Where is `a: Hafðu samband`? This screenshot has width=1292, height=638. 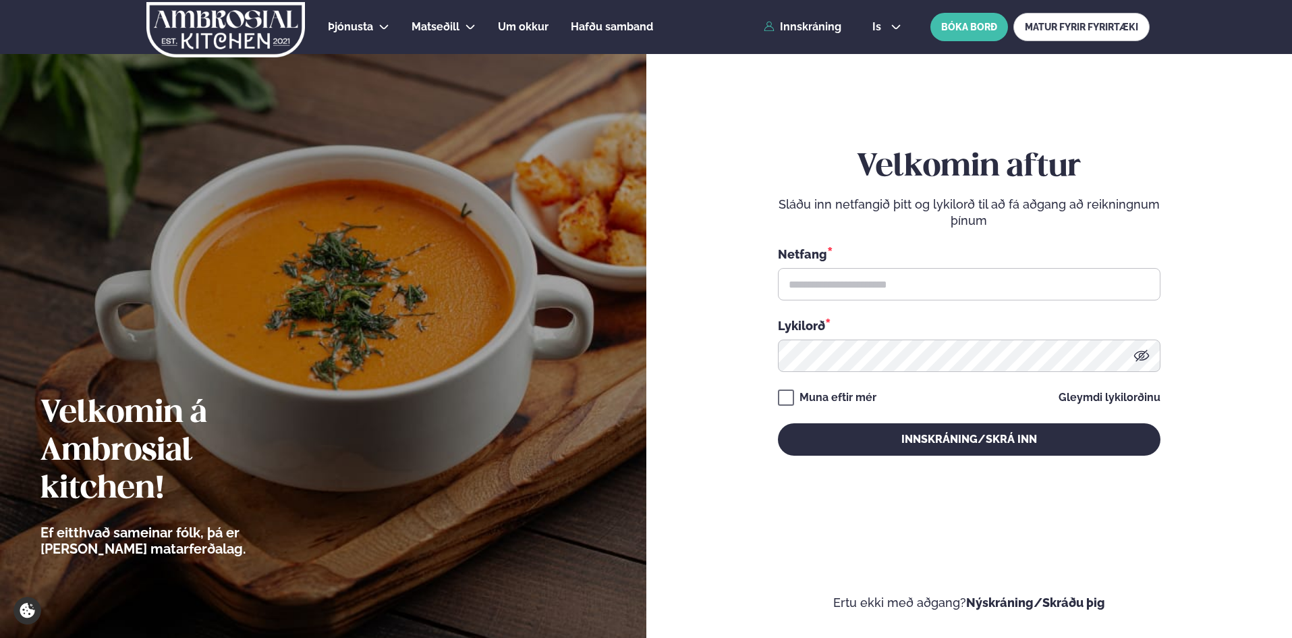
a: Hafðu samband is located at coordinates (612, 27).